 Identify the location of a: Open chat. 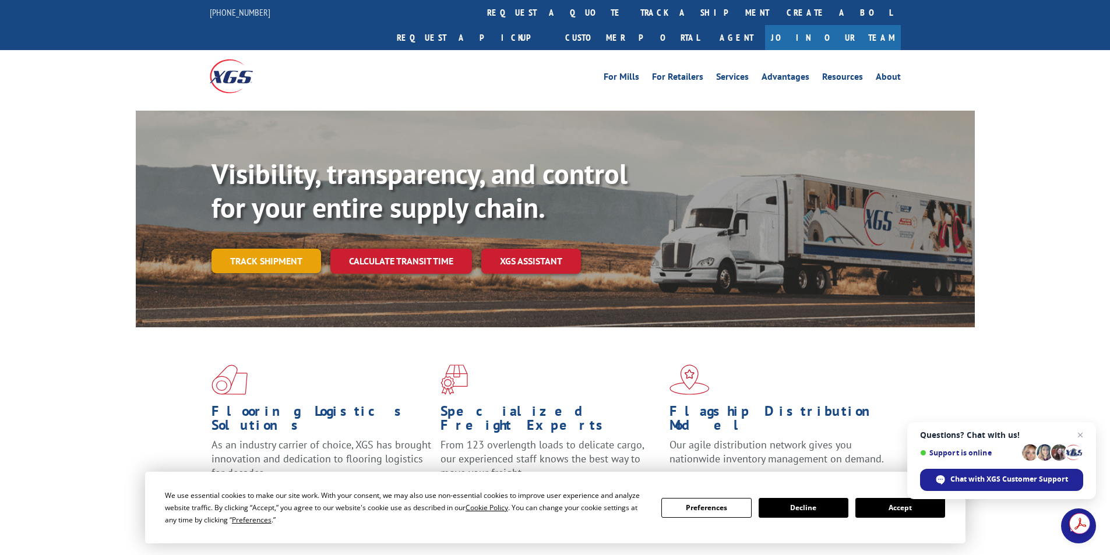
(1078, 526).